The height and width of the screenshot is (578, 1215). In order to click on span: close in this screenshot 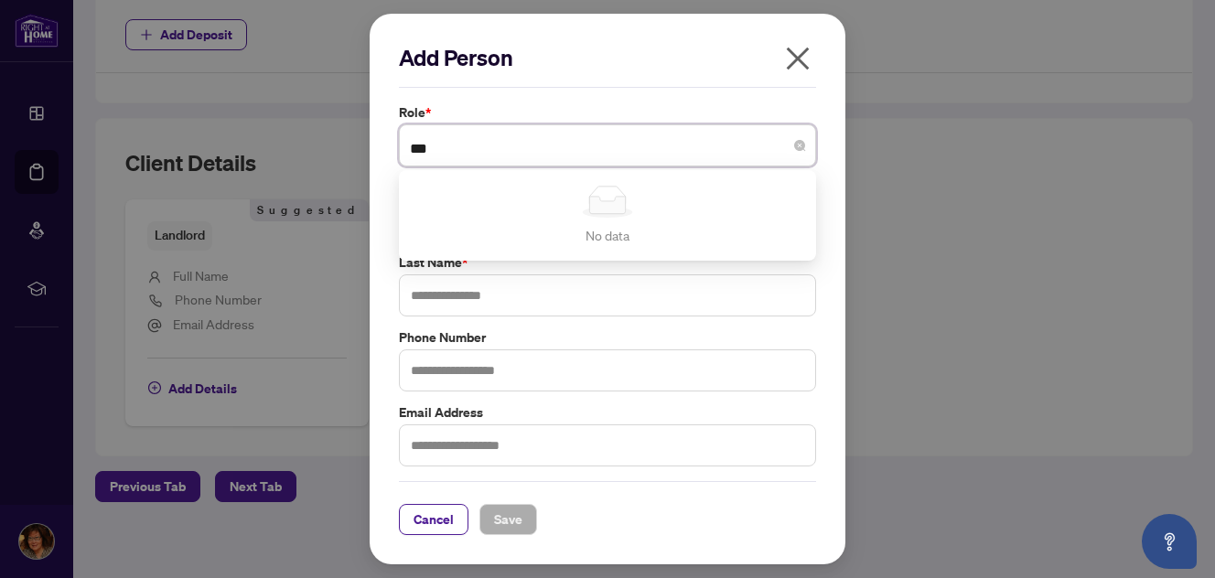, I will do `click(798, 59)`.